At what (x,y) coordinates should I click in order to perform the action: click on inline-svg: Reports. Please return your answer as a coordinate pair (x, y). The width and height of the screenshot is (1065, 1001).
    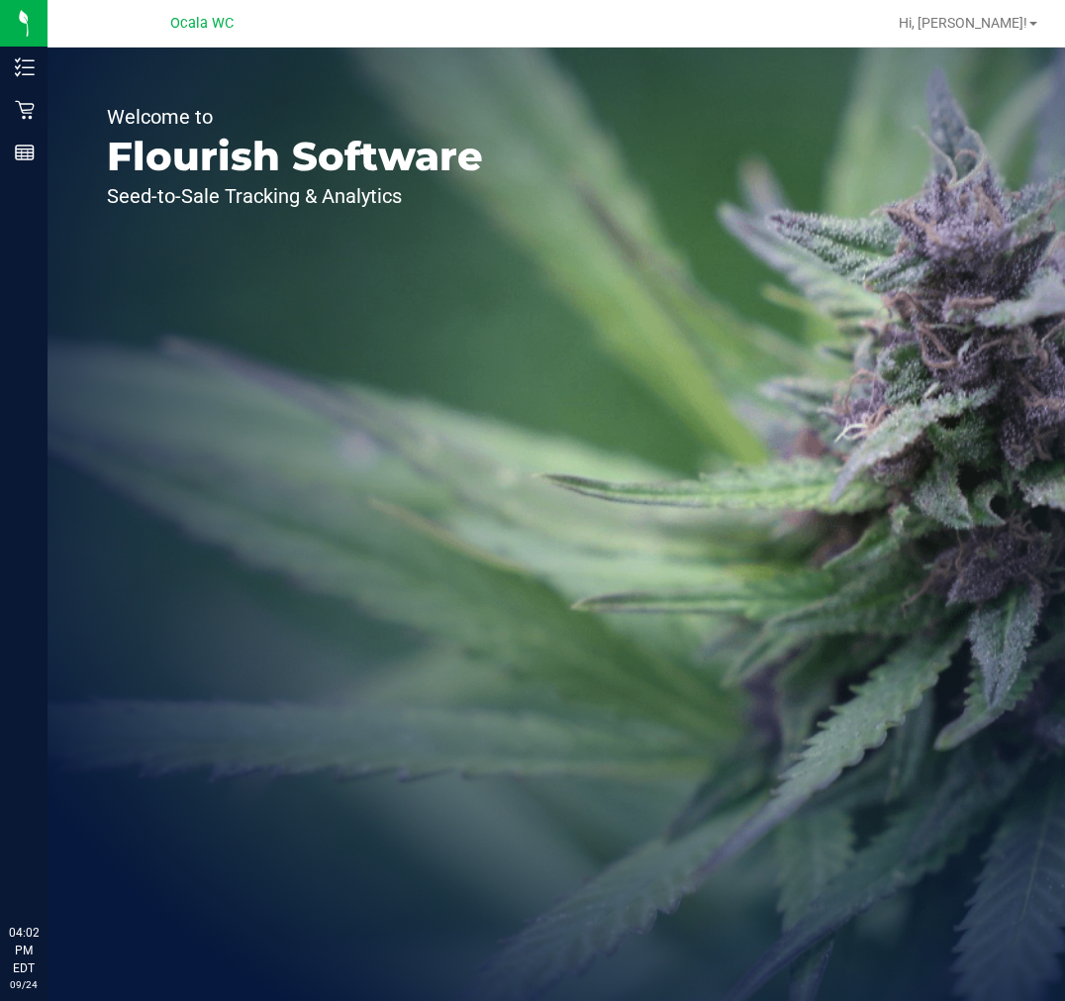
    Looking at the image, I should click on (25, 152).